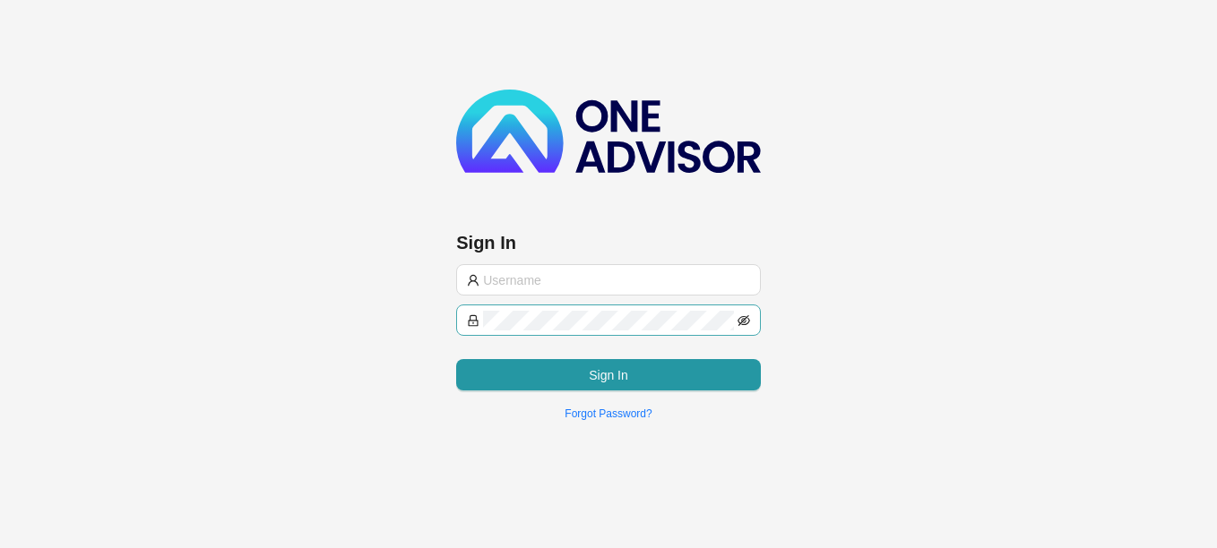 This screenshot has width=1217, height=548. I want to click on span: eye-invisible, so click(744, 321).